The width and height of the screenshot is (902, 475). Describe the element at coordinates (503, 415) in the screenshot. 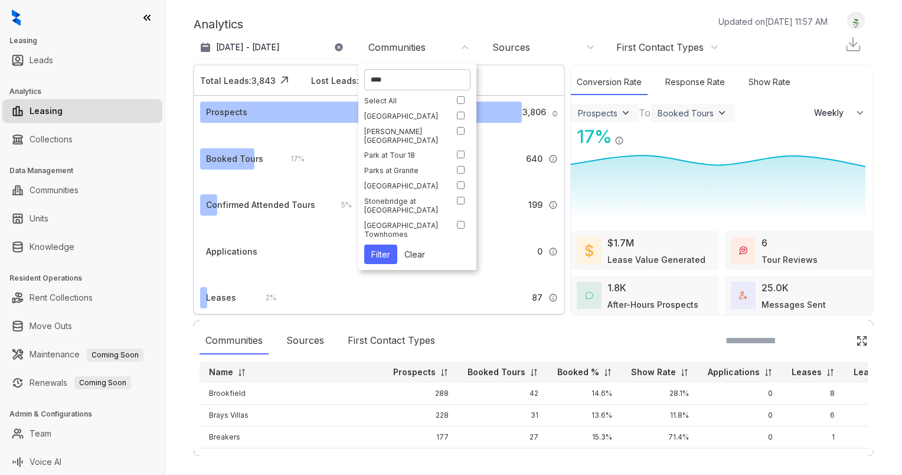

I see `td: 31` at that location.